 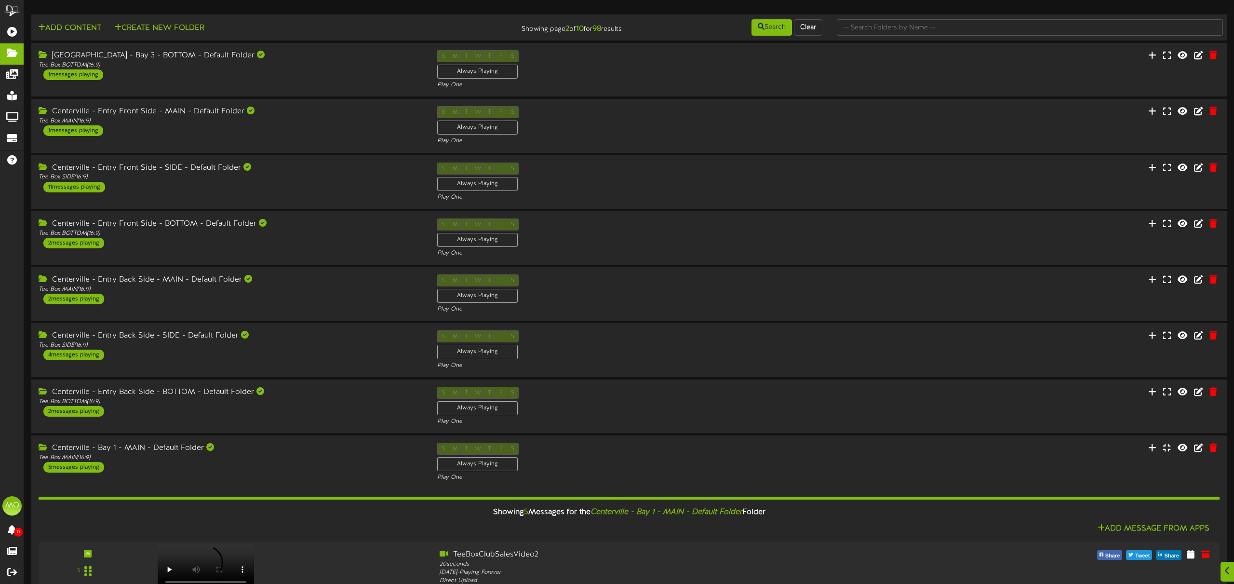 I want to click on div: Showing Messages for the Folder, so click(x=629, y=512).